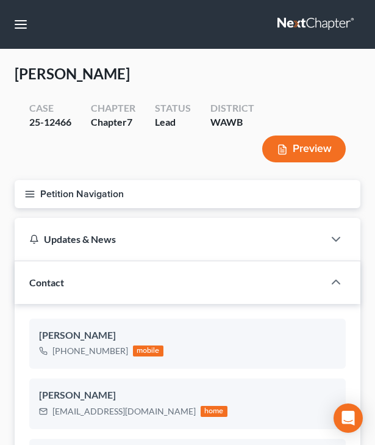  Describe the element at coordinates (169, 238) in the screenshot. I see `div: Updates & News` at that location.